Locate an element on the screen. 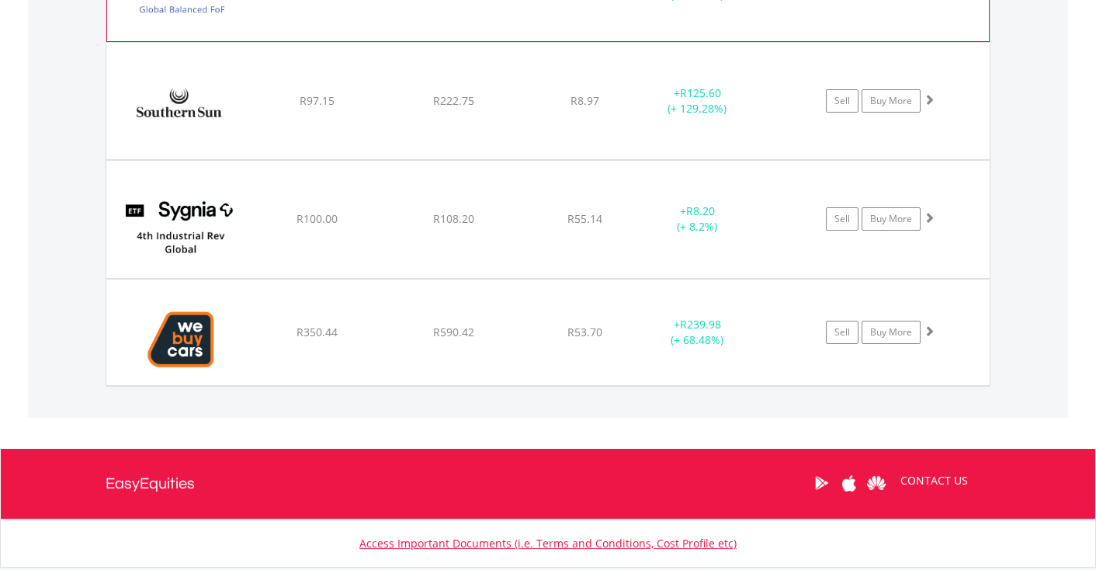 The height and width of the screenshot is (570, 1096). div: + (+ 129.28%) is located at coordinates (697, 101).